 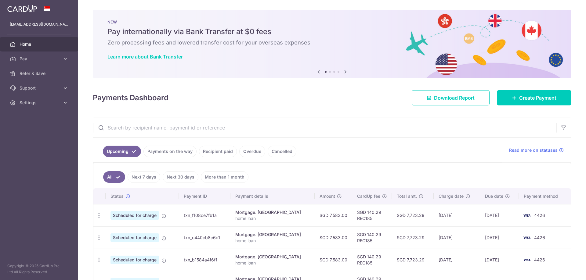 What do you see at coordinates (324, 128) in the screenshot?
I see `input: Search by recipient name, payment id or reference` at bounding box center [324, 128].